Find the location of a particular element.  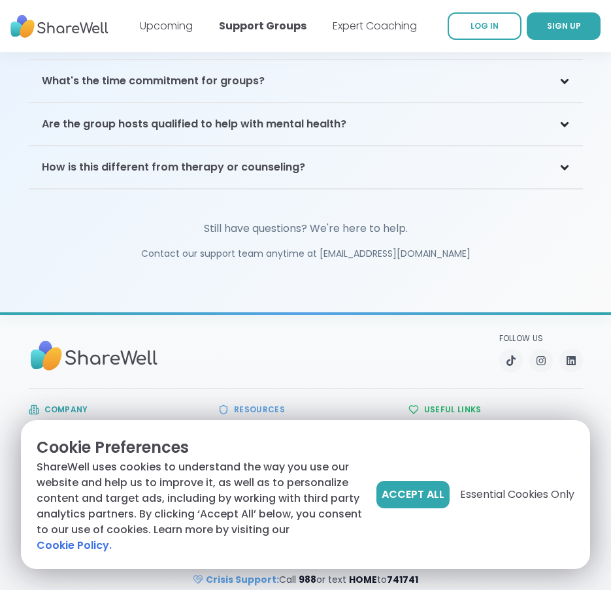

span: Call or text to is located at coordinates (312, 580).